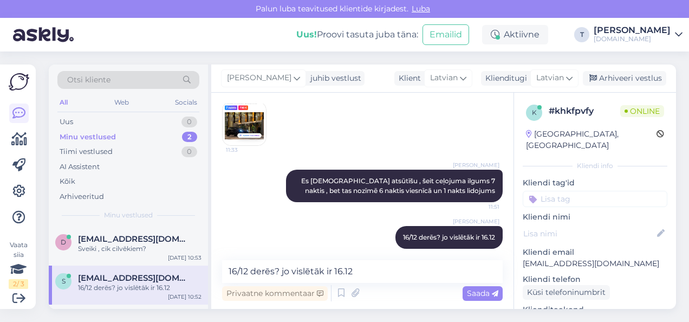  Describe the element at coordinates (504, 78) in the screenshot. I see `div: Klienditugi` at that location.